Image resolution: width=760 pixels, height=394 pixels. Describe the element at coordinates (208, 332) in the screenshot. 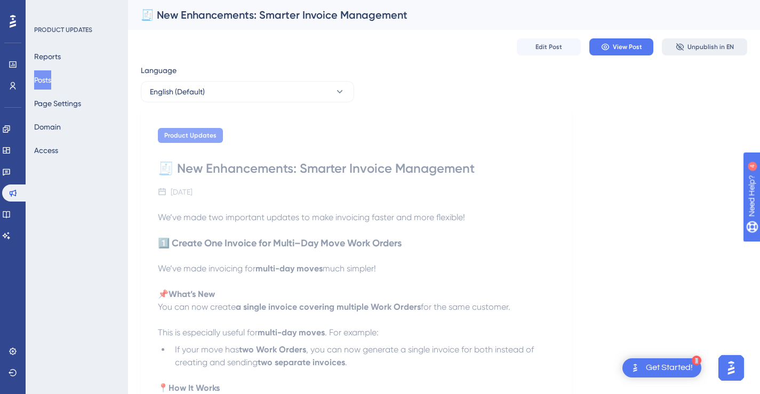

I see `span: This is especially useful for` at that location.